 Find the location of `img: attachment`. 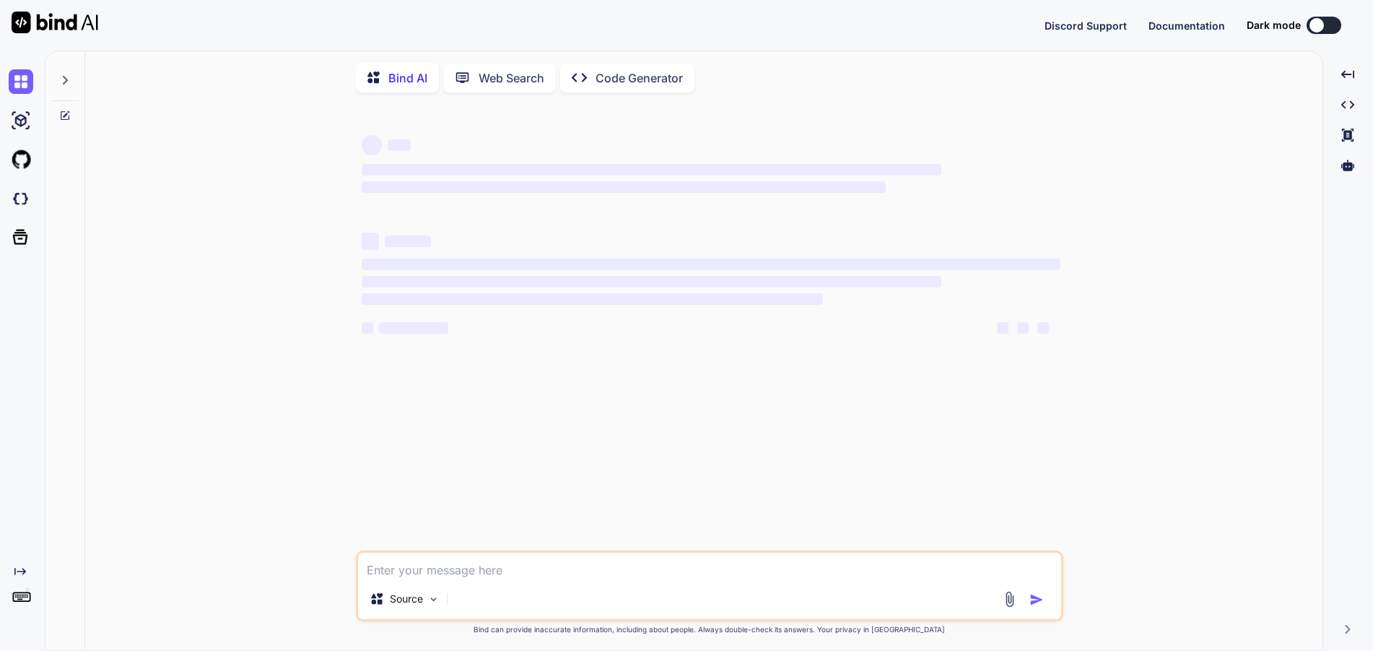

img: attachment is located at coordinates (1009, 599).